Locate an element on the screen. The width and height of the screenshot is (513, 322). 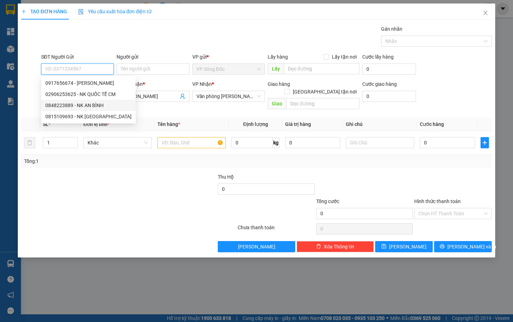
input: Cước lấy hàng is located at coordinates (389, 69).